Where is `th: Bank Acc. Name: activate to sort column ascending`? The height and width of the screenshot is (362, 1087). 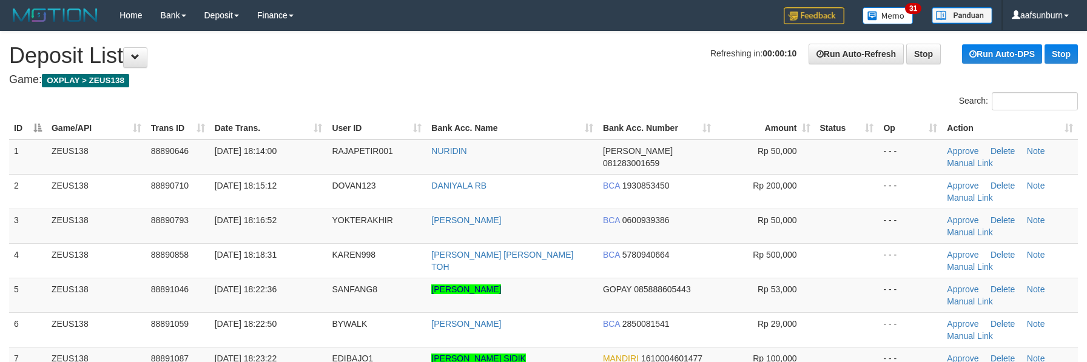 th: Bank Acc. Name: activate to sort column ascending is located at coordinates (512, 128).